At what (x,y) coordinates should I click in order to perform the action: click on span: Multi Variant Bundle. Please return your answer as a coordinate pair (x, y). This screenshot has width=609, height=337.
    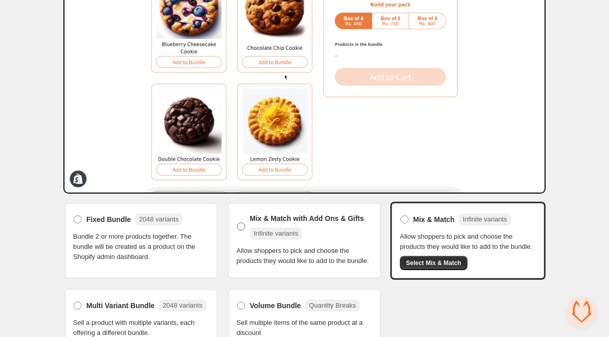
    Looking at the image, I should click on (120, 306).